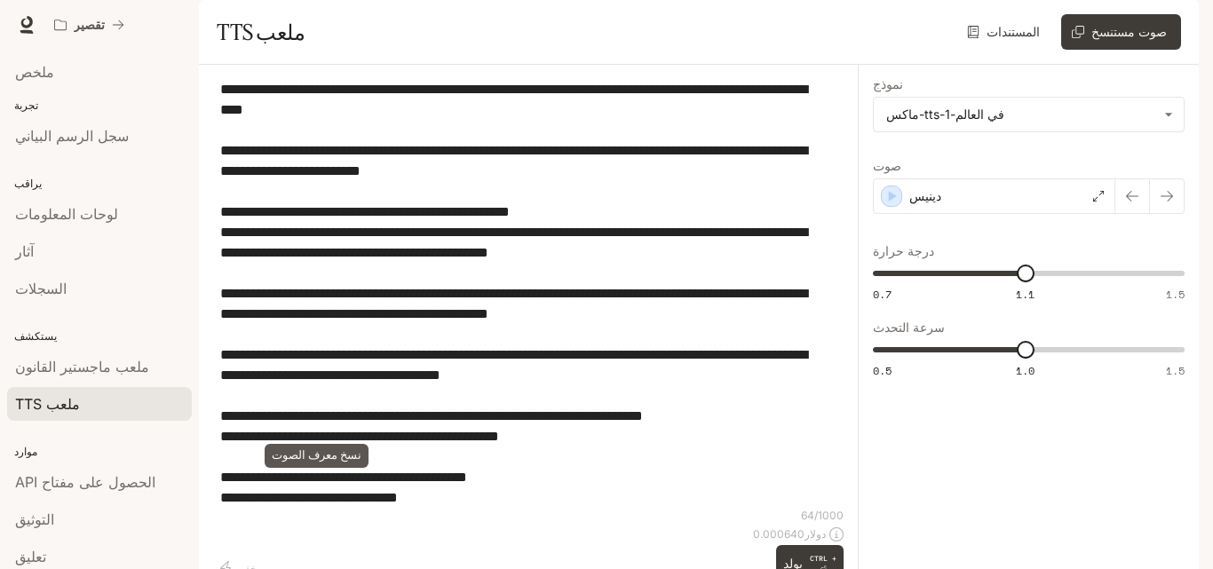 Image resolution: width=1213 pixels, height=569 pixels. Describe the element at coordinates (887, 165) in the screenshot. I see `font: صوت` at that location.